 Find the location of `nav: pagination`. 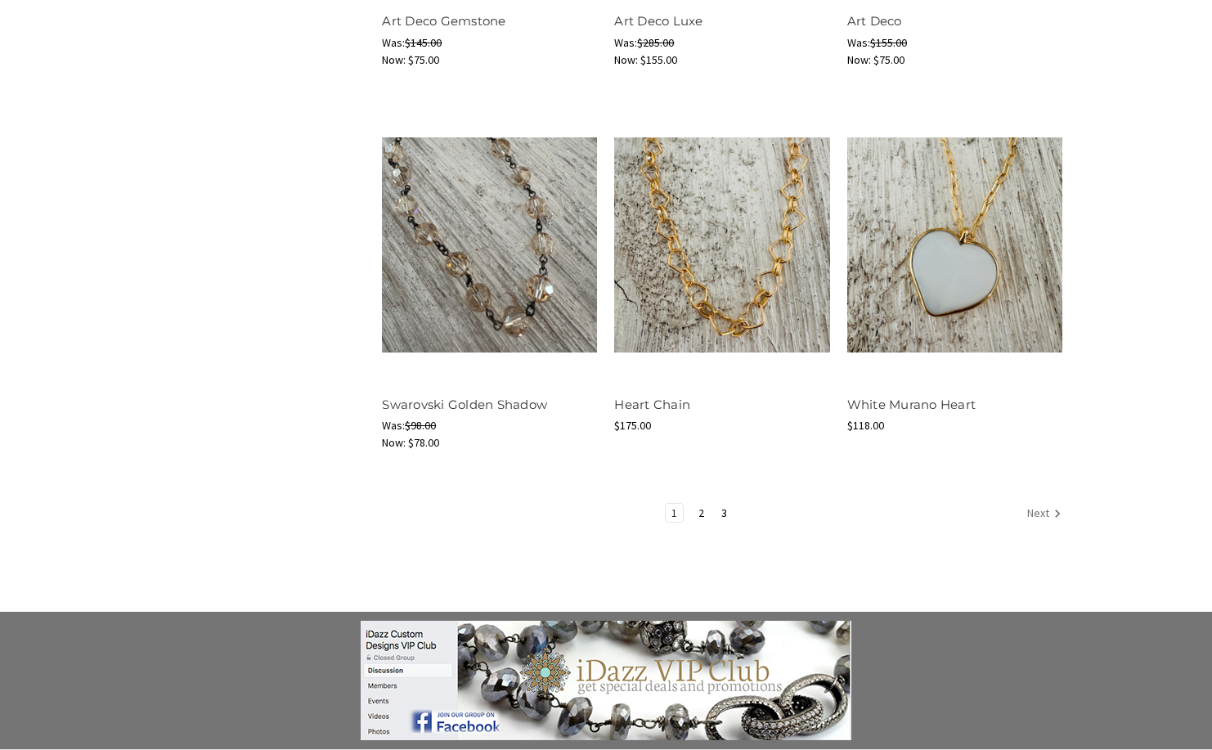

nav: pagination is located at coordinates (722, 515).